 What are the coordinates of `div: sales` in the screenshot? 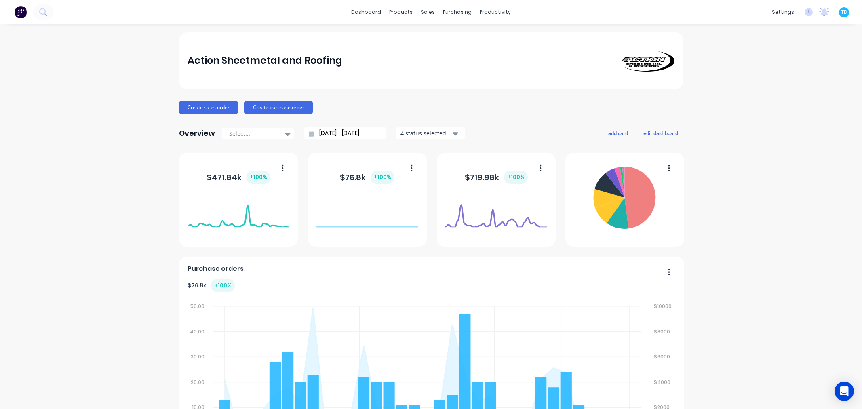 It's located at (428, 12).